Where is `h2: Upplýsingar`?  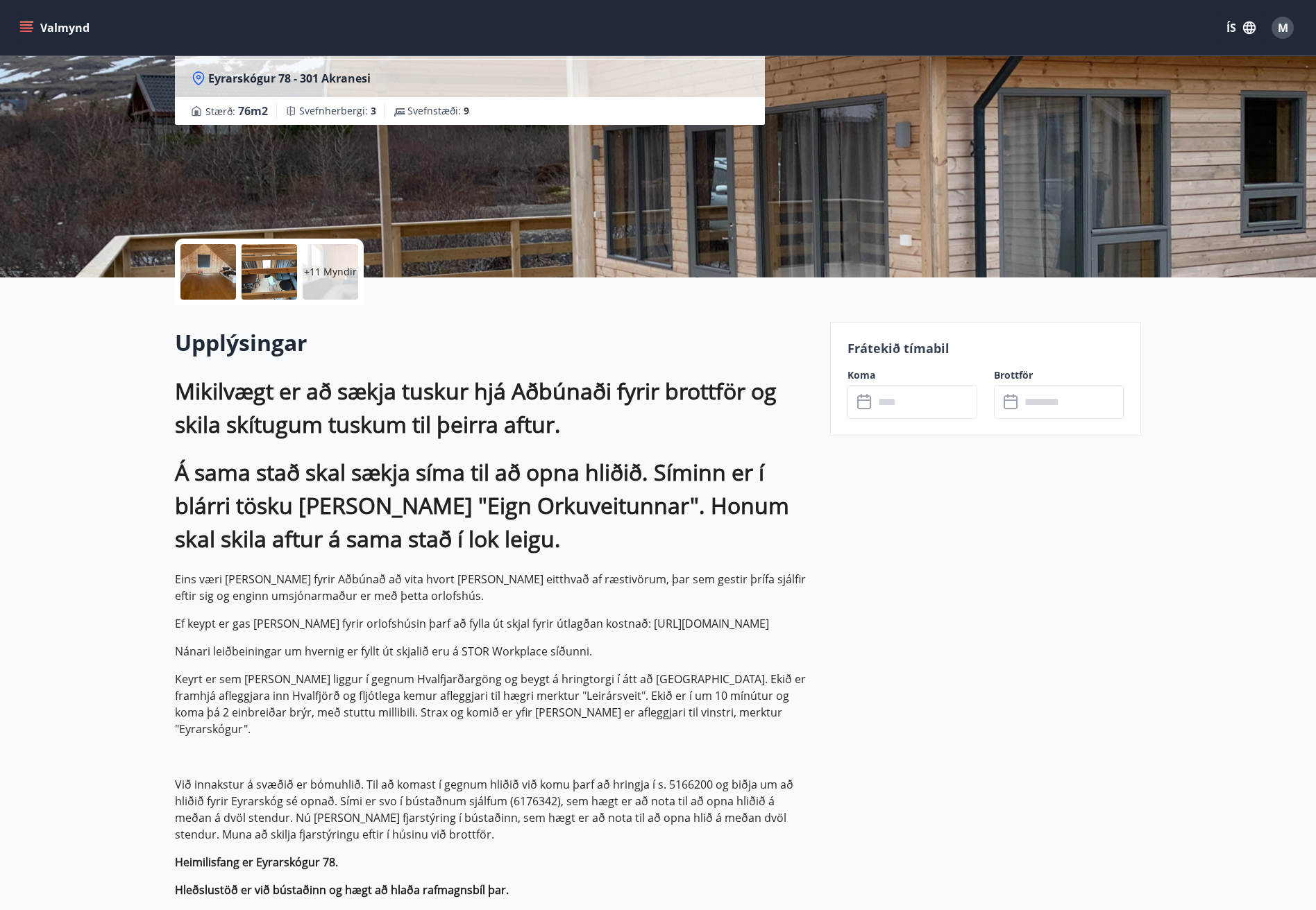 h2: Upplýsingar is located at coordinates (494, 343).